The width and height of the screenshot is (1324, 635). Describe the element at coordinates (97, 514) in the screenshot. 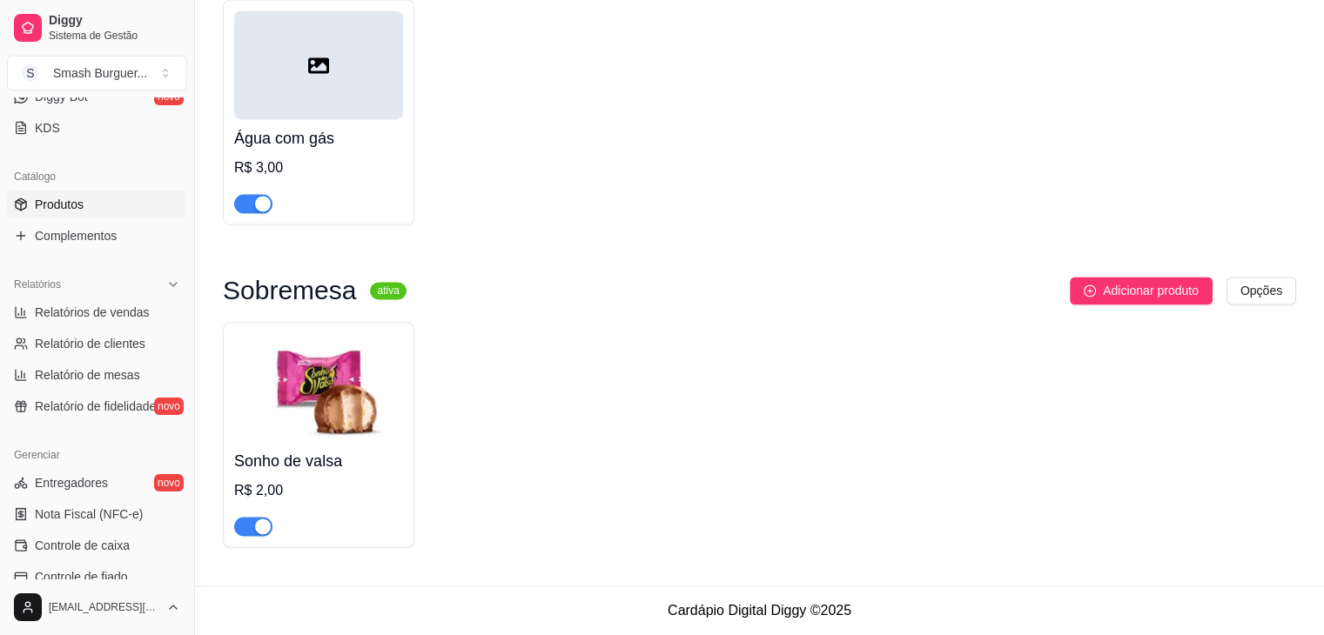

I see `a: Nota Fiscal (NFC-e)` at that location.